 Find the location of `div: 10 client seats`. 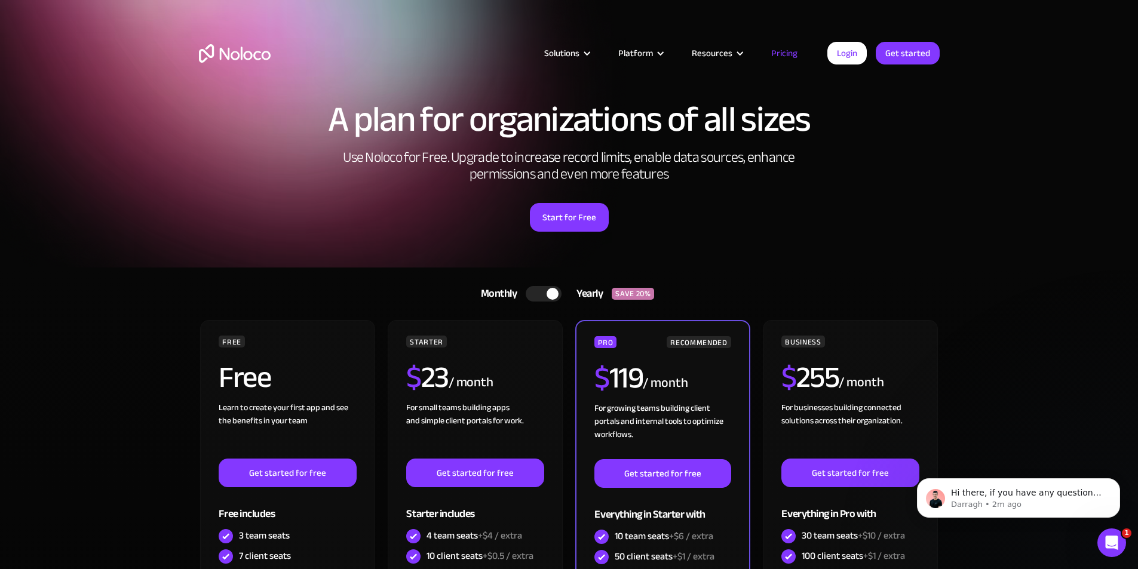

div: 10 client seats is located at coordinates (480, 556).